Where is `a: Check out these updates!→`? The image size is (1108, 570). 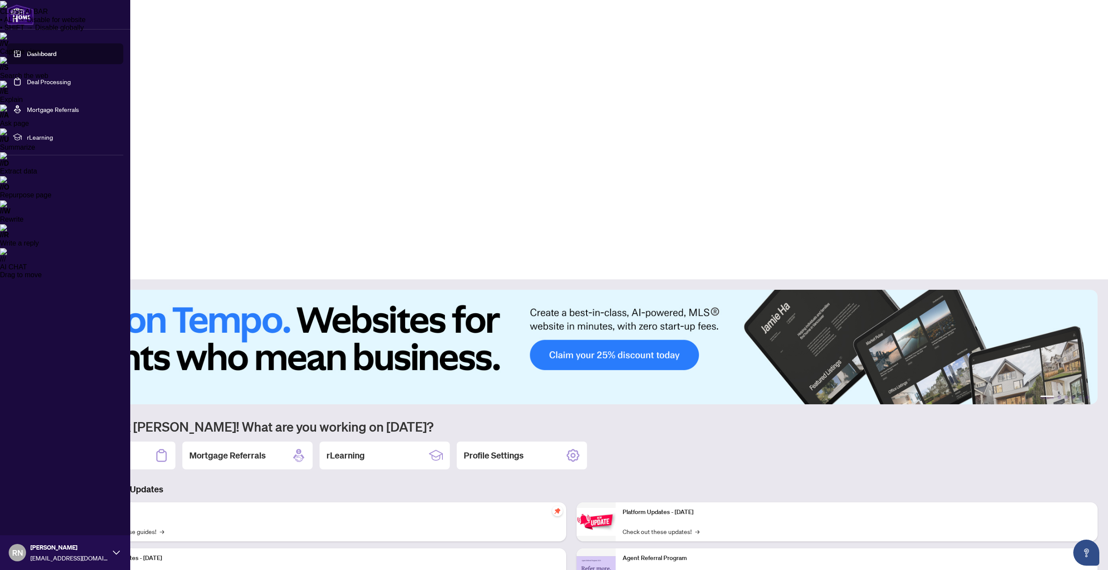 a: Check out these updates!→ is located at coordinates (661, 532).